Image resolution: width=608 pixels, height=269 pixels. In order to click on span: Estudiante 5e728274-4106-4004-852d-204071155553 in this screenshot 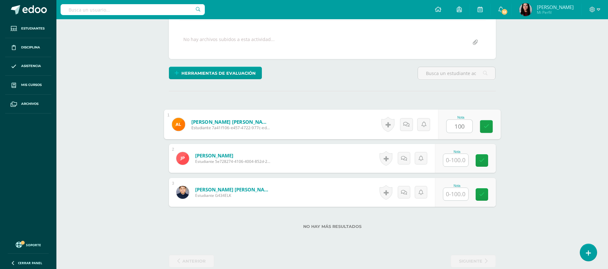, I will do `click(234, 161)`.